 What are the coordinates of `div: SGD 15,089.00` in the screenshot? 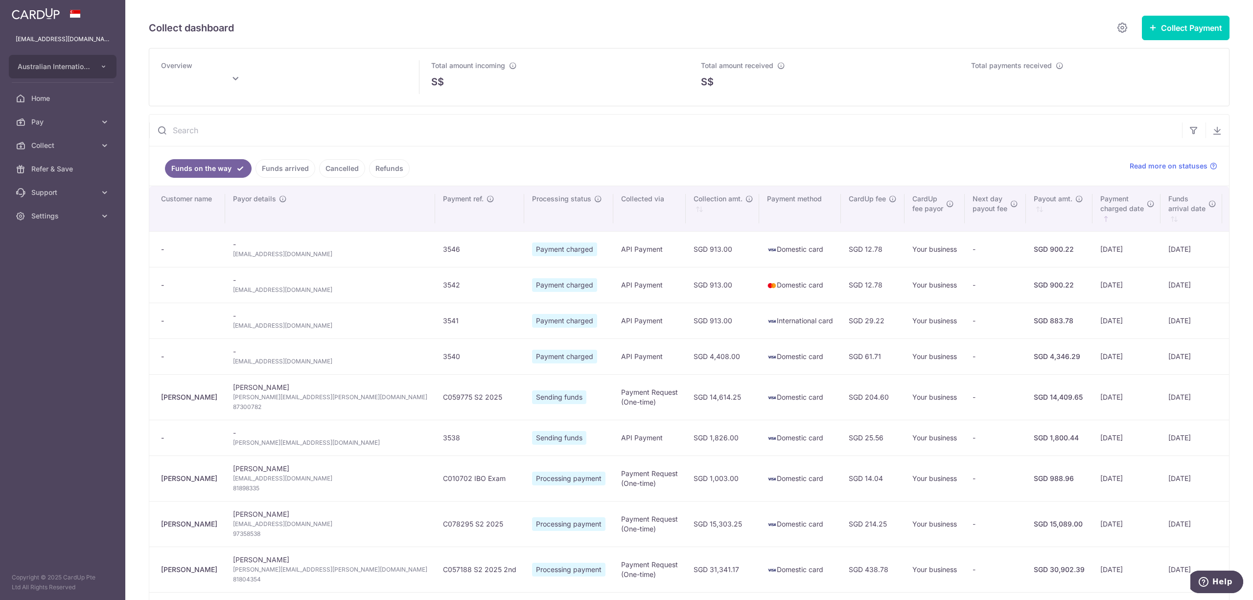 It's located at (1059, 524).